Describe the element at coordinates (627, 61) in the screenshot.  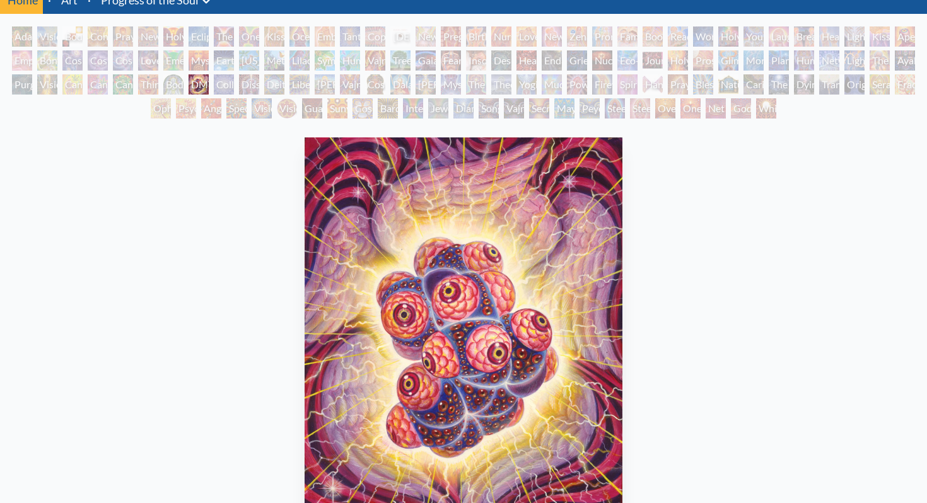
I see `div: Eco-Atlas` at that location.